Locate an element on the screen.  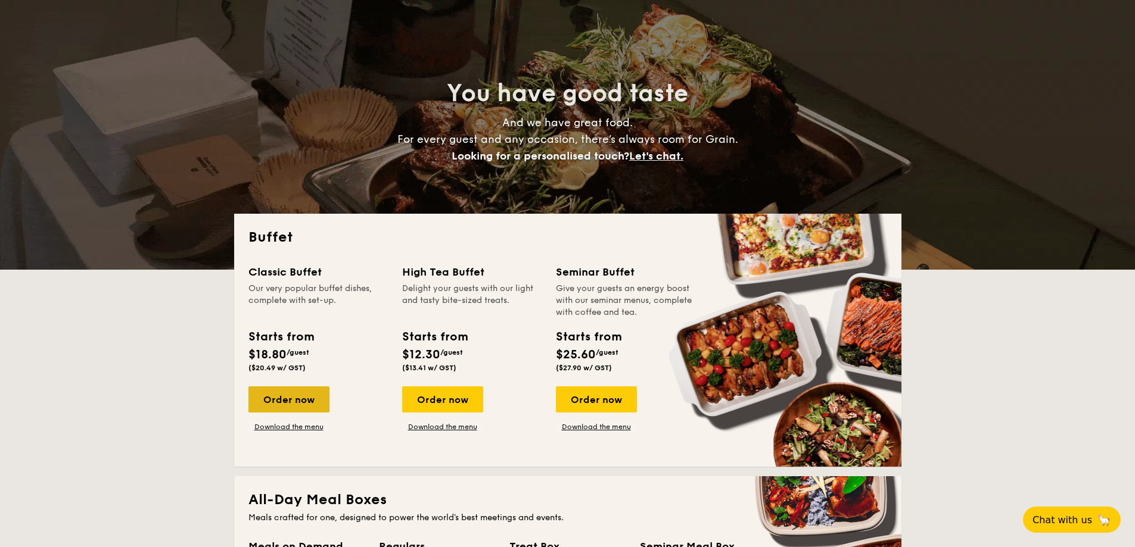
span: $12.30 is located at coordinates (421, 355).